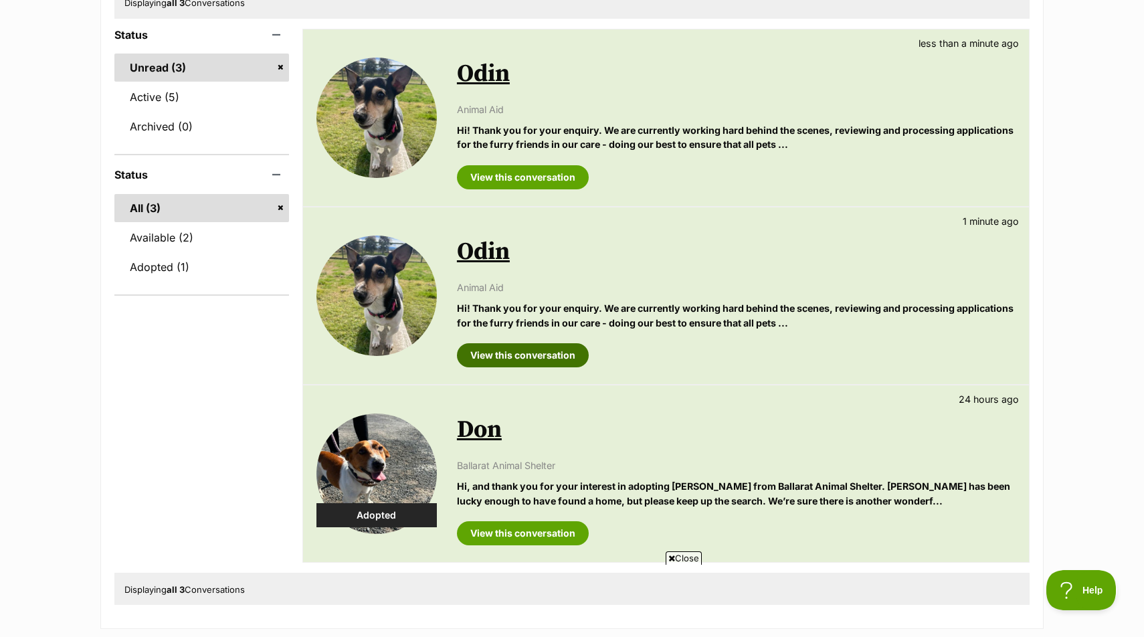 The width and height of the screenshot is (1144, 637). I want to click on a: Adopted (1), so click(201, 267).